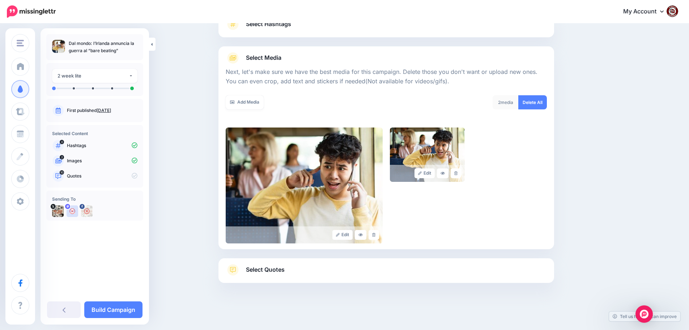 Image resolution: width=689 pixels, height=330 pixels. What do you see at coordinates (58, 211) in the screenshot?
I see `img: uTTNWBrh-84924.jpeg` at bounding box center [58, 211].